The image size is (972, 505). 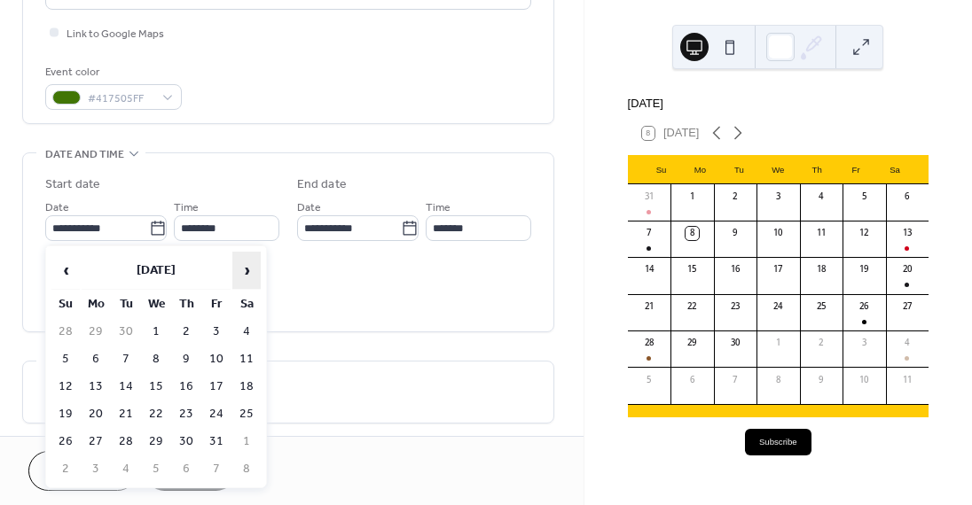 I want to click on div: End date, so click(x=322, y=184).